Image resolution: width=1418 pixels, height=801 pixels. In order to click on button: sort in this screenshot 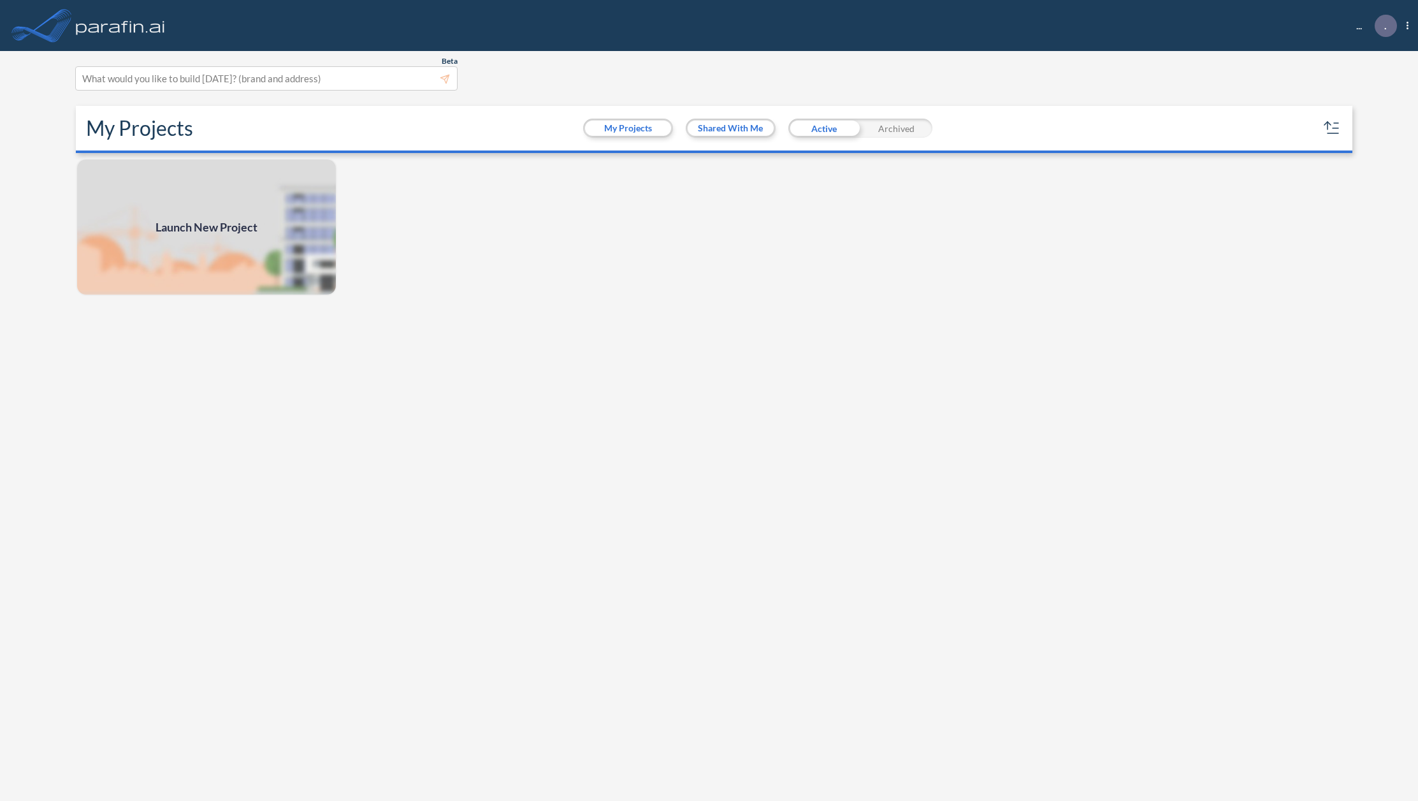, I will do `click(1332, 128)`.